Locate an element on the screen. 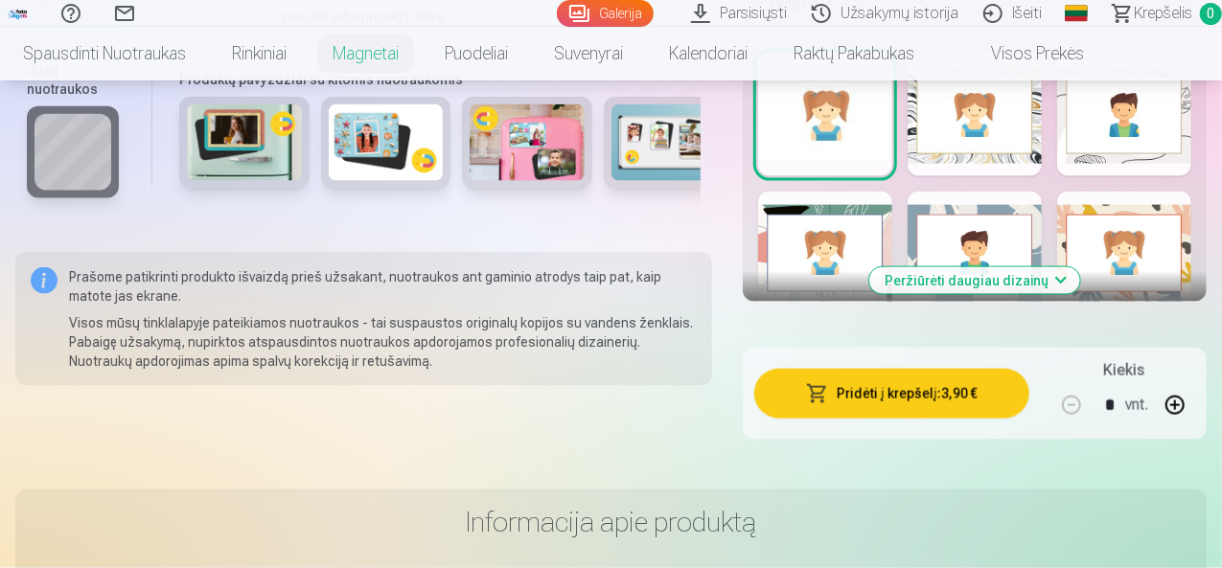 The width and height of the screenshot is (1222, 568). a: Kalendoriai is located at coordinates (708, 54).